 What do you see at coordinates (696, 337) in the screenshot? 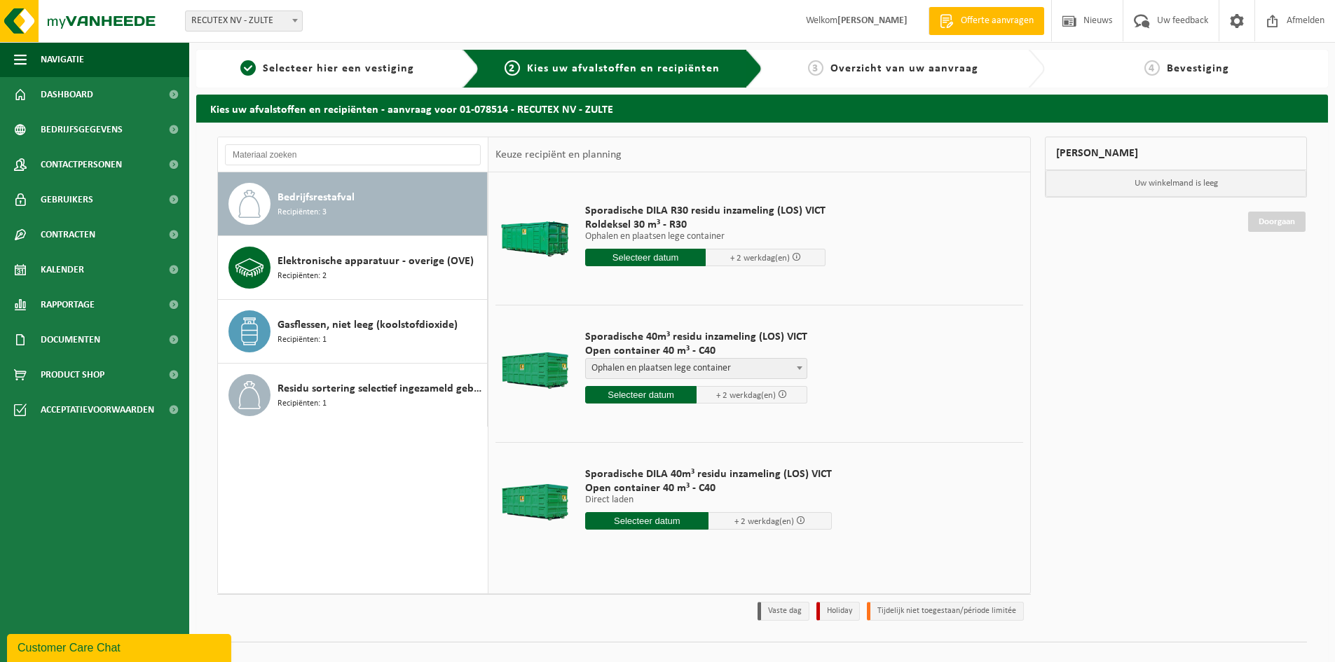
I see `span: Sporadische 40m³ residu inzameling (LOS) VICT` at bounding box center [696, 337].